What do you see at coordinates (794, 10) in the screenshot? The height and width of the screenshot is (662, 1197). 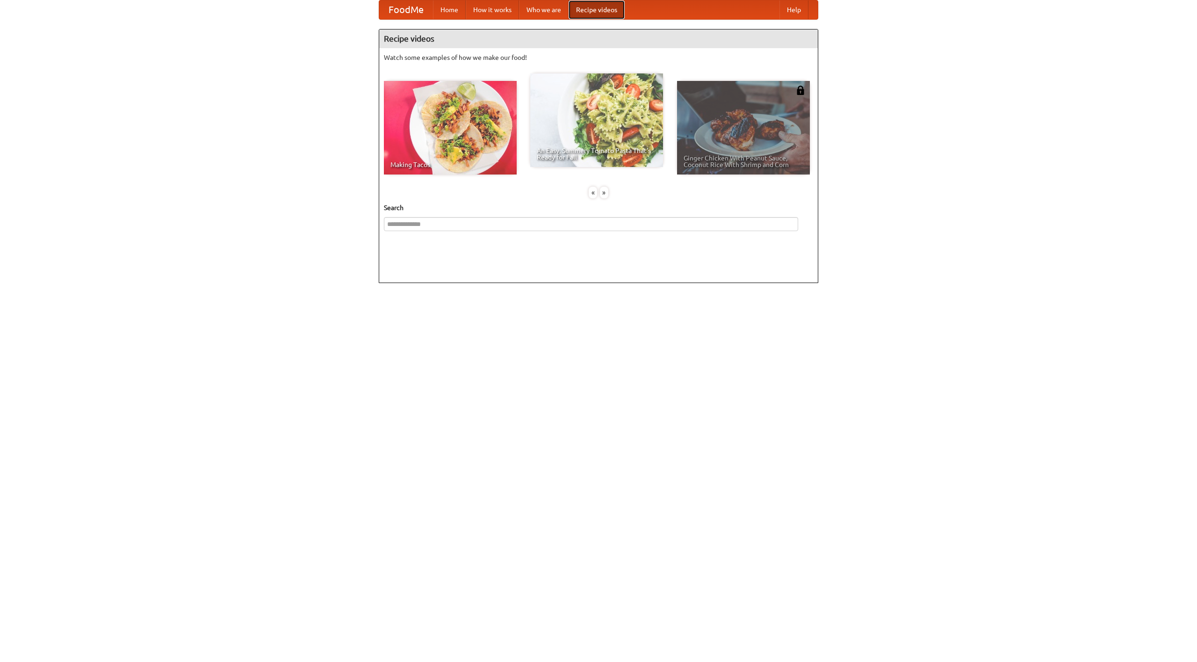 I see `a: Help` at bounding box center [794, 10].